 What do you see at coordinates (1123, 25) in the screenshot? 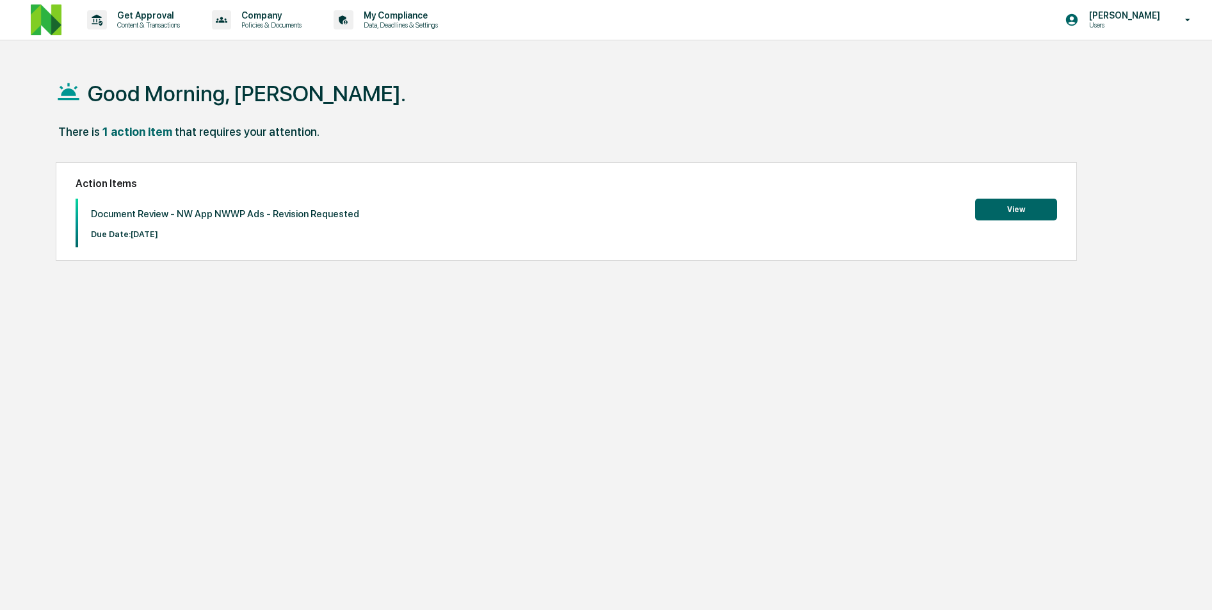
I see `p: Users` at bounding box center [1123, 25].